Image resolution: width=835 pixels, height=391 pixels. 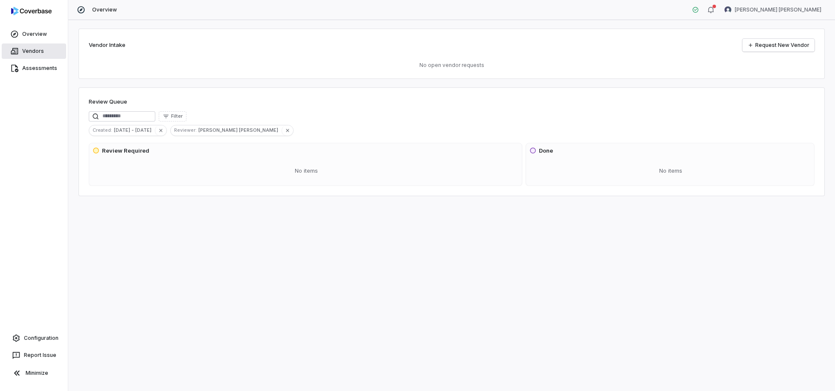 What do you see at coordinates (34, 355) in the screenshot?
I see `button: Report Issue` at bounding box center [34, 355].